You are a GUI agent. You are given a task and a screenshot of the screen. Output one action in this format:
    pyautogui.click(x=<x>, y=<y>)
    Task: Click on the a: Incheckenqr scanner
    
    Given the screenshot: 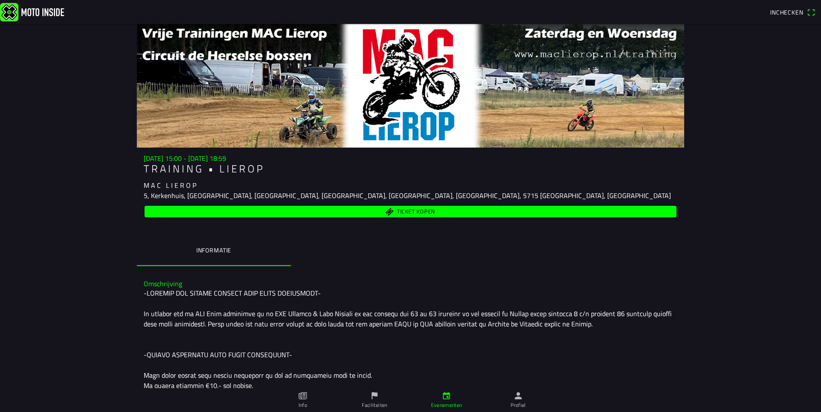 What is the action you would take?
    pyautogui.click(x=792, y=12)
    